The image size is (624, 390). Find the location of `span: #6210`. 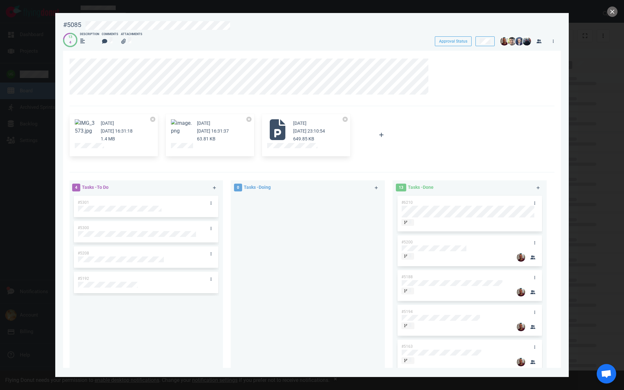

span: #6210 is located at coordinates (407, 203).